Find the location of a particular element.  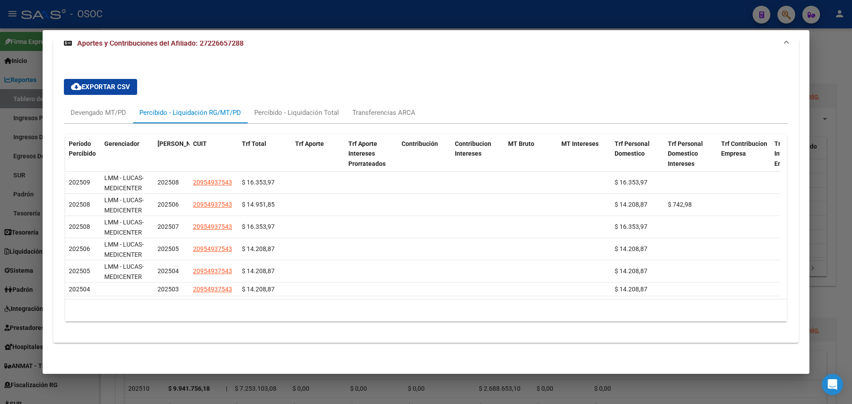

span: CUIT is located at coordinates (200, 144).